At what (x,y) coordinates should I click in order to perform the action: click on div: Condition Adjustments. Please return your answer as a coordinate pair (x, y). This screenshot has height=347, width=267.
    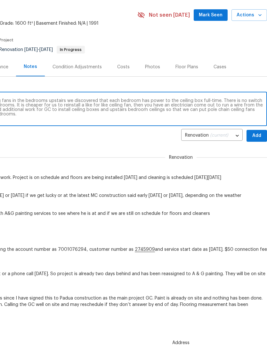
    Looking at the image, I should click on (77, 67).